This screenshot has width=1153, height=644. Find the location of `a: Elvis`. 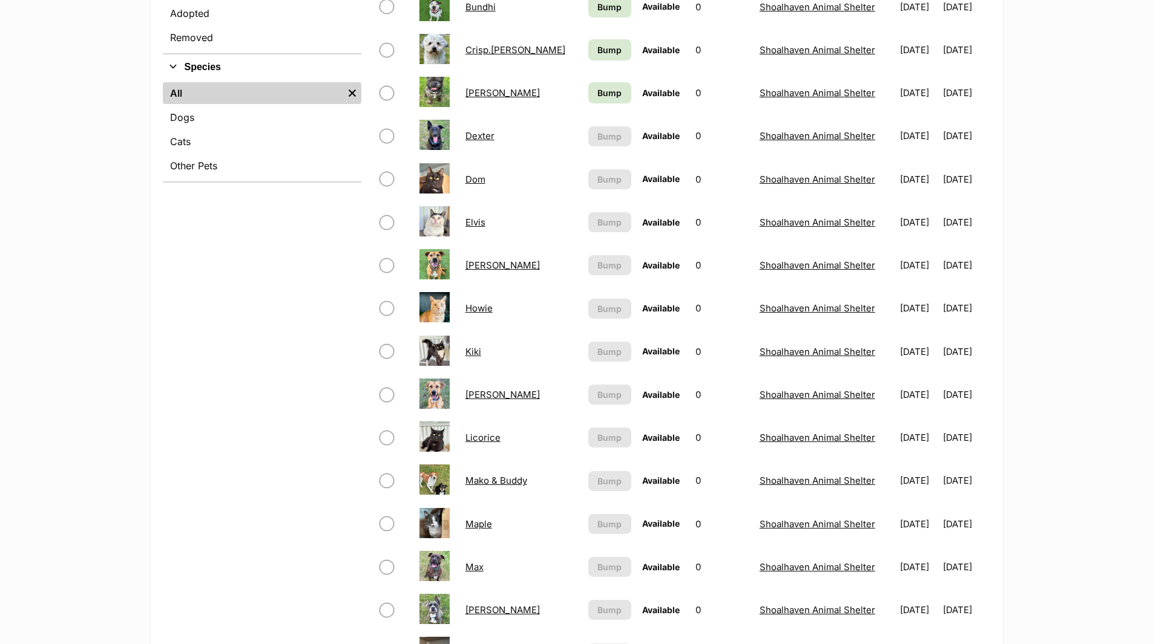

a: Elvis is located at coordinates (475, 222).